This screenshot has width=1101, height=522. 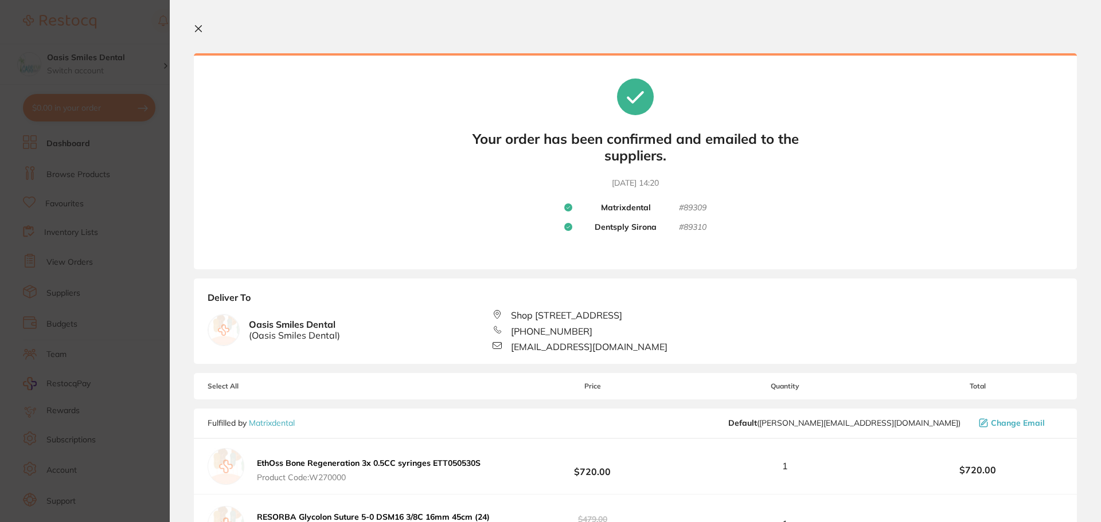 What do you see at coordinates (592, 387) in the screenshot?
I see `span: Price` at bounding box center [592, 387].